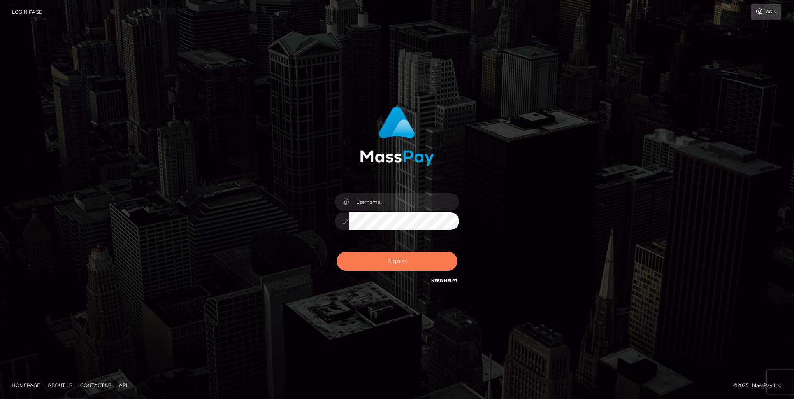 This screenshot has width=794, height=399. Describe the element at coordinates (96, 385) in the screenshot. I see `a: Contact Us` at that location.